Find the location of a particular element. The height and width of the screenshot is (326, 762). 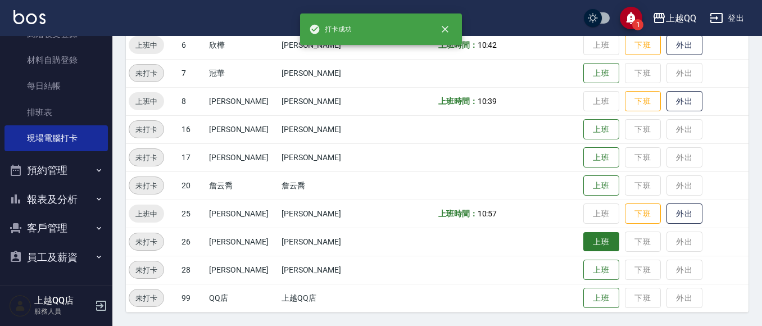

td: 7 is located at coordinates (192, 73).